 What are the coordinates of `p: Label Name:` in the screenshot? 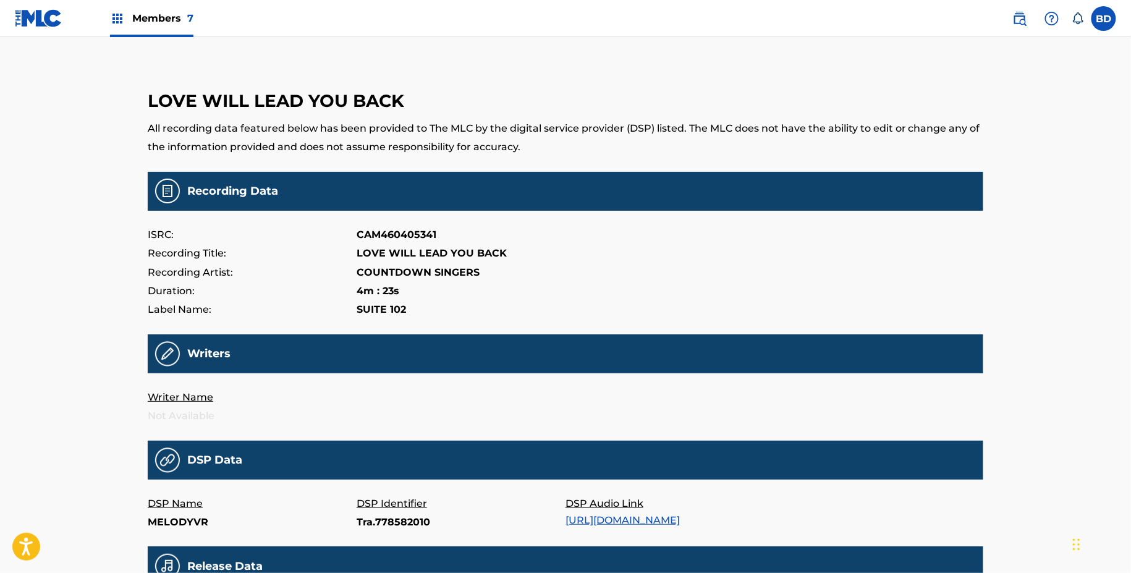 It's located at (252, 310).